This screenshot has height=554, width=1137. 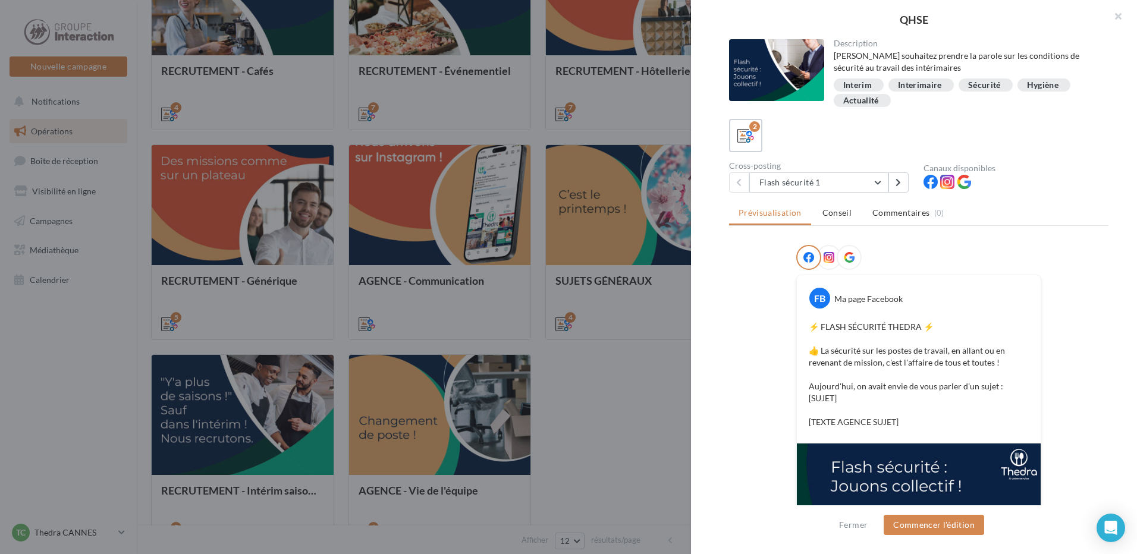 What do you see at coordinates (1111, 528) in the screenshot?
I see `div: Open Intercom Messenger` at bounding box center [1111, 528].